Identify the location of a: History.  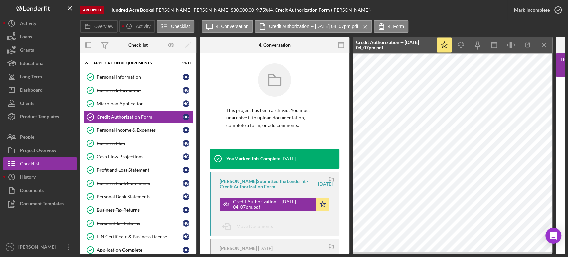
(40, 177).